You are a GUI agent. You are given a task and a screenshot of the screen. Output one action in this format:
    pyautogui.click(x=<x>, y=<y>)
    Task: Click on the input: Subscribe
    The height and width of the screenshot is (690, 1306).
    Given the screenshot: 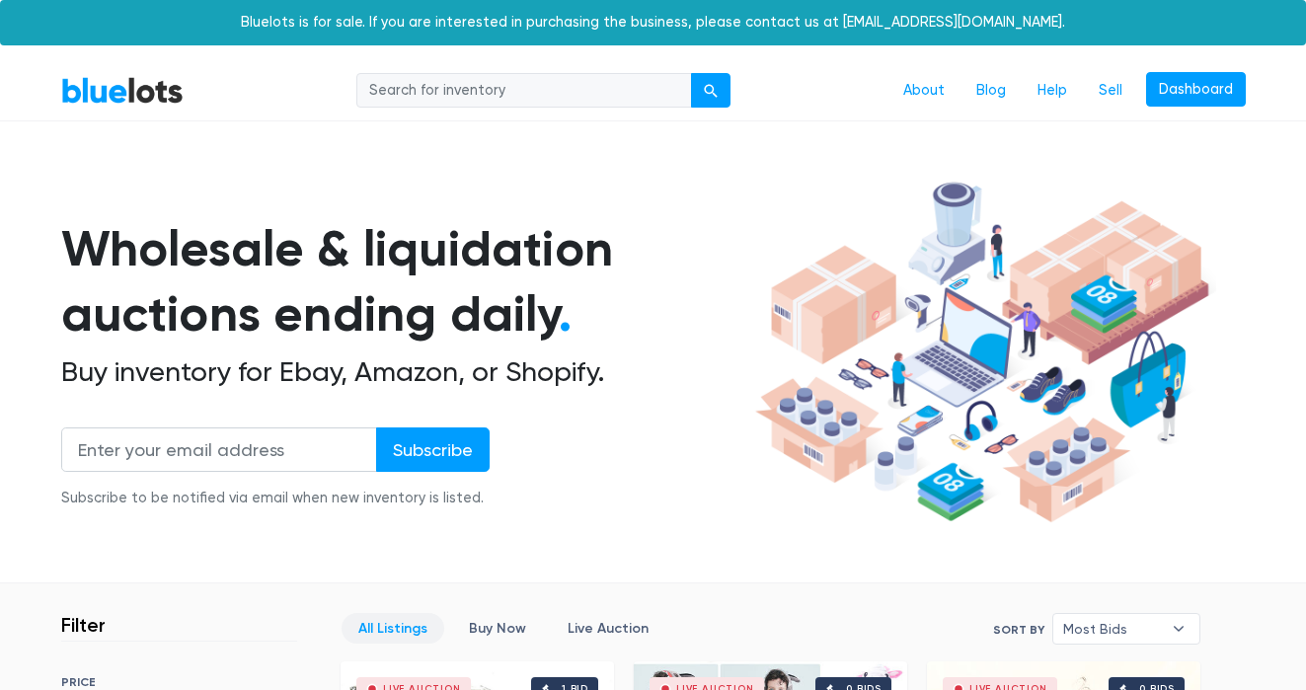 What is the action you would take?
    pyautogui.click(x=432, y=449)
    